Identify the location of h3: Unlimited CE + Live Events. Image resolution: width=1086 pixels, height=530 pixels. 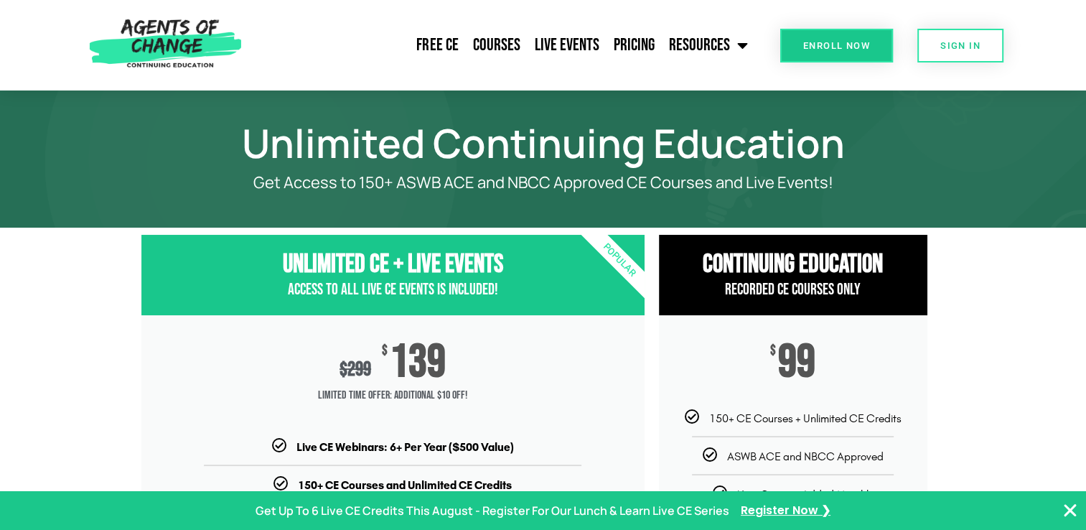
(393, 264).